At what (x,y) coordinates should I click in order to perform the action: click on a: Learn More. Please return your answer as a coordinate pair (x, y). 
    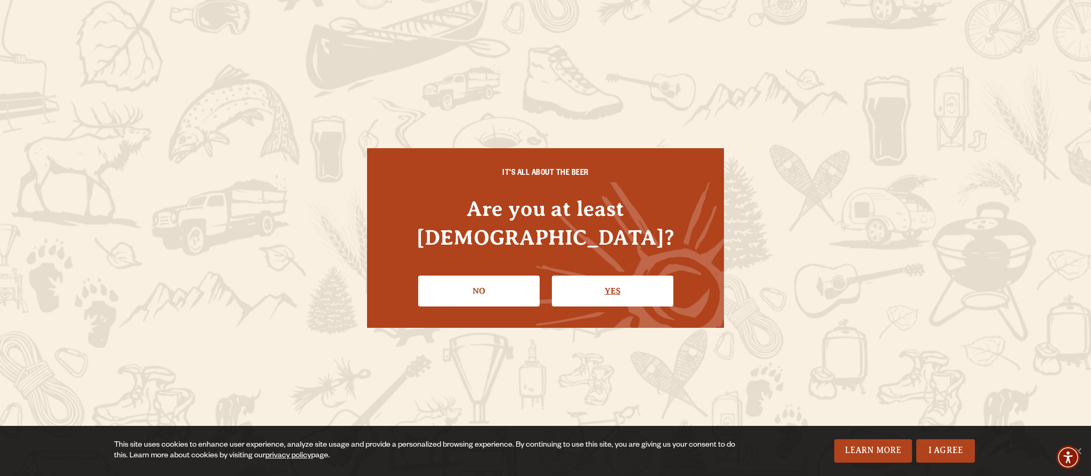
    Looking at the image, I should click on (873, 451).